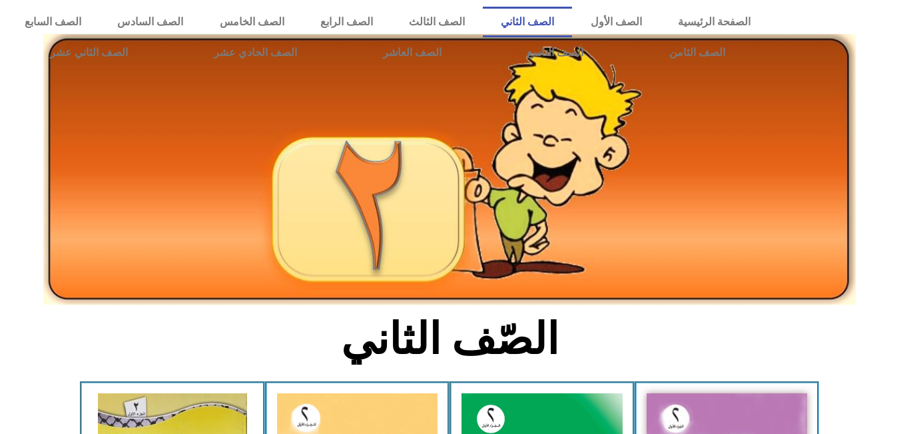 The width and height of the screenshot is (899, 434). Describe the element at coordinates (555, 53) in the screenshot. I see `a: الصف التاسع` at that location.